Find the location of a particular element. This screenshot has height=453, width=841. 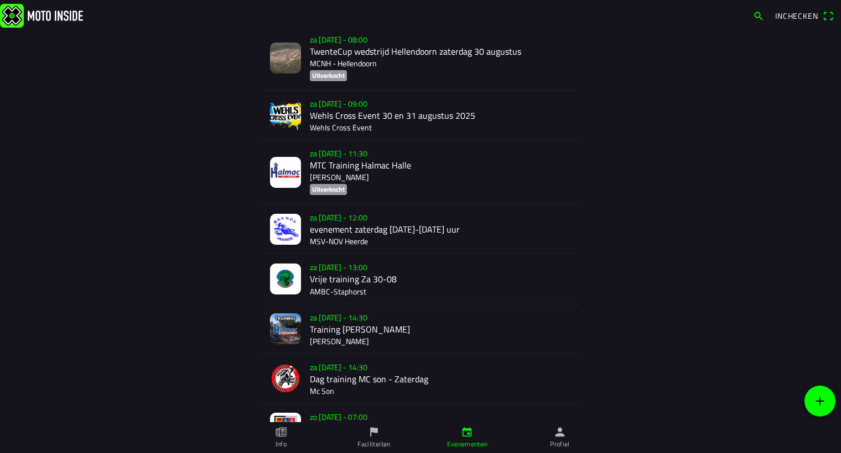

img: sfRBxcGZmvZ0K6QUyq9TbY0sbKJYVDoKWVN9jkDZ.png is located at coordinates (285, 379).